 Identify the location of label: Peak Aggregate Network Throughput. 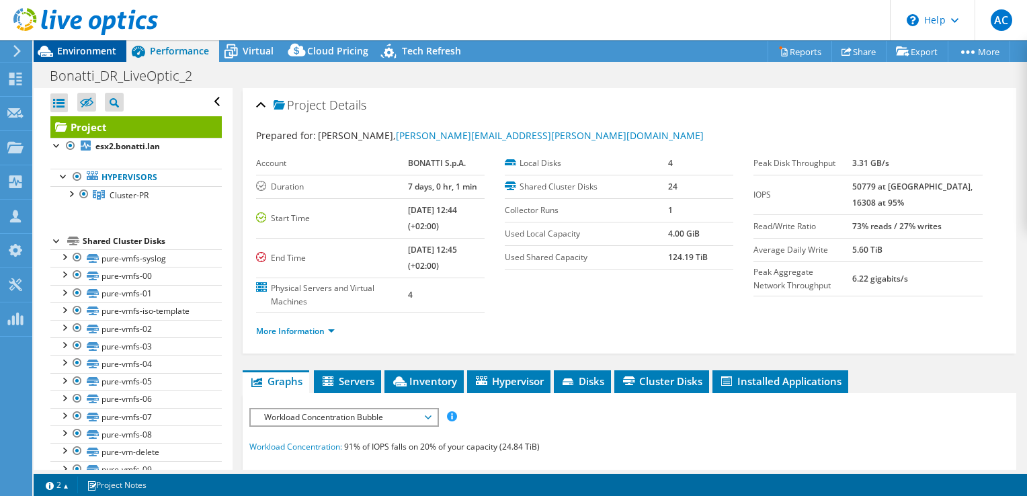
(803, 279).